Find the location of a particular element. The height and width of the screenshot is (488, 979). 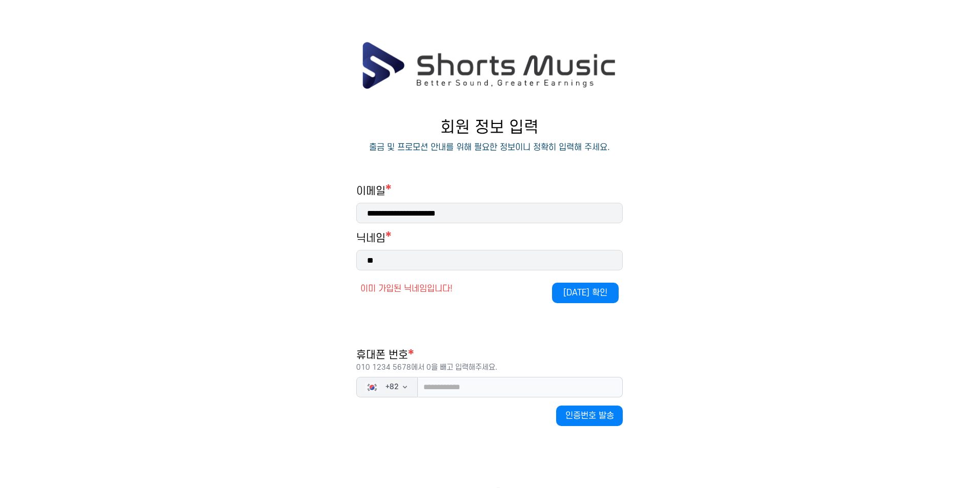

h1: 휴대폰 번호 is located at coordinates (489, 361).